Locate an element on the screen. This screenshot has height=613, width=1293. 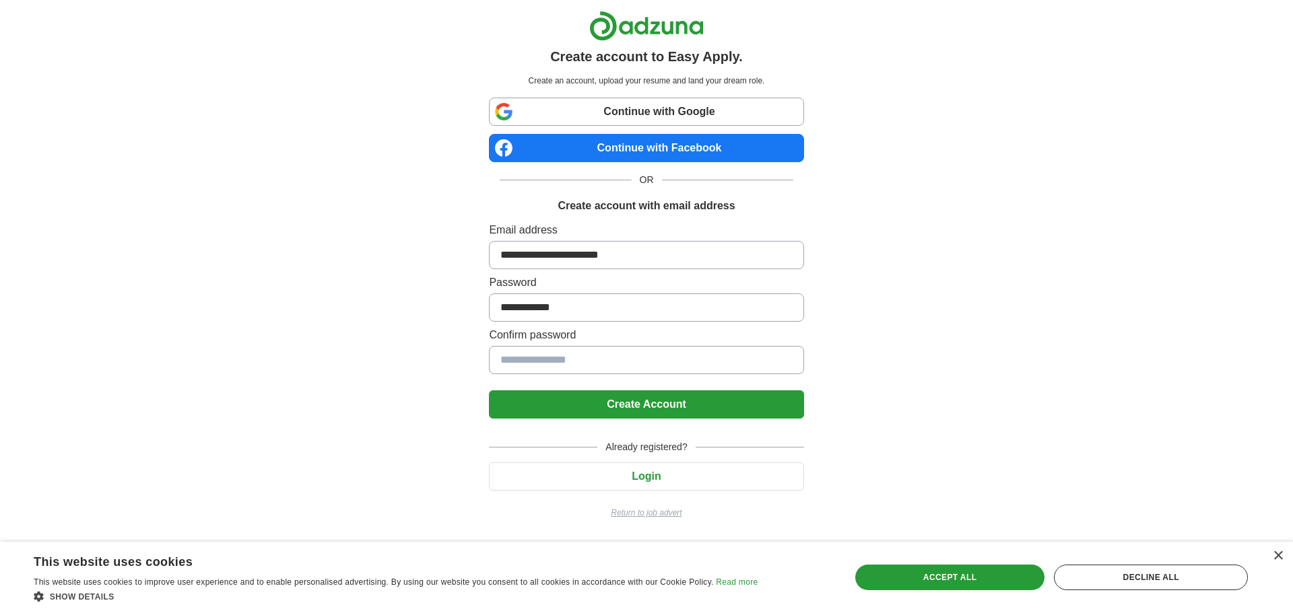
span: This website uses cookies to improve user experience and to enable personalised advertising. By u... is located at coordinates (374, 582).